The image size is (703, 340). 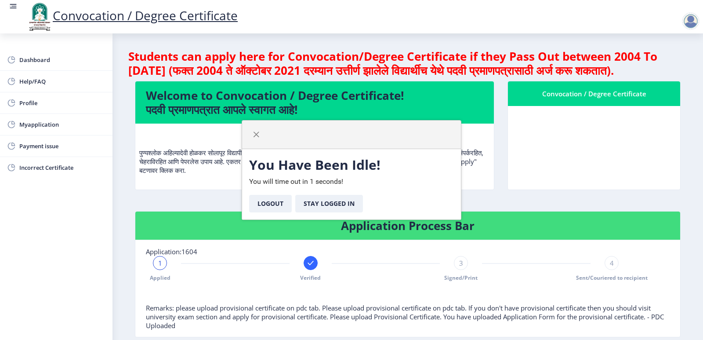 I want to click on span: Remarks: please upload provisional certificate on pdc tab. Please upload provisional certificate ..., so click(x=405, y=317).